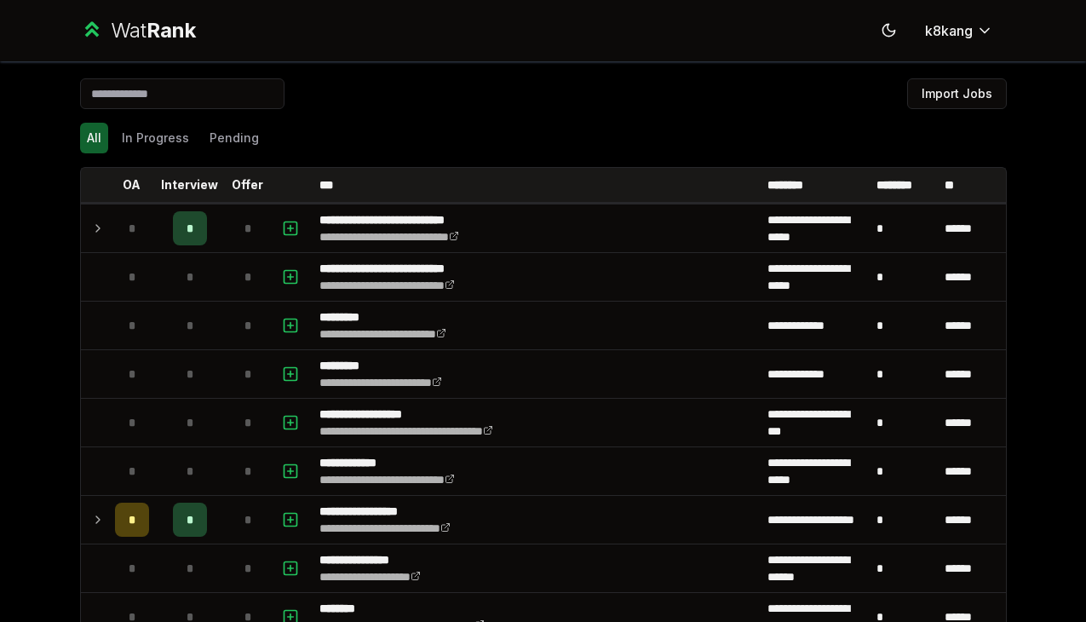  What do you see at coordinates (131, 185) in the screenshot?
I see `p: OA` at bounding box center [131, 185].